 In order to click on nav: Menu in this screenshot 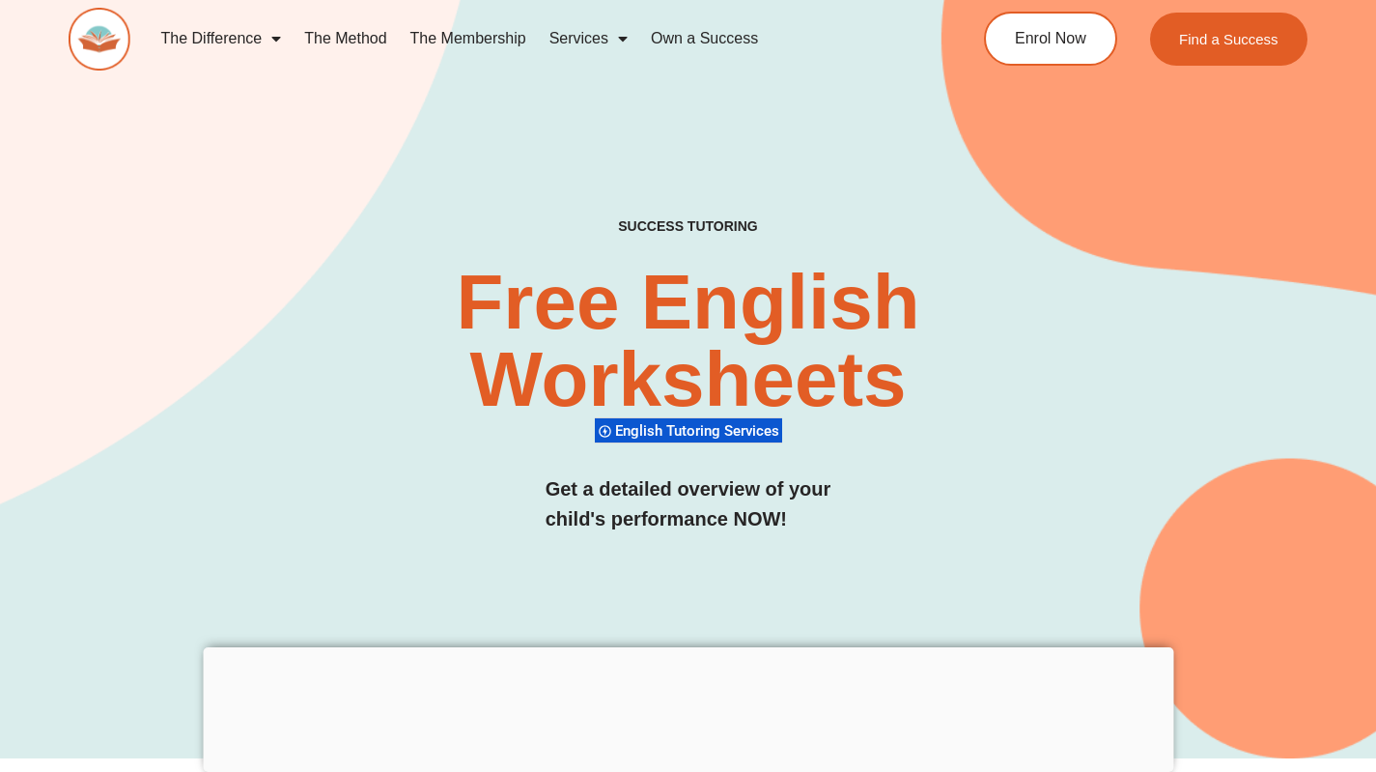, I will do `click(531, 39)`.